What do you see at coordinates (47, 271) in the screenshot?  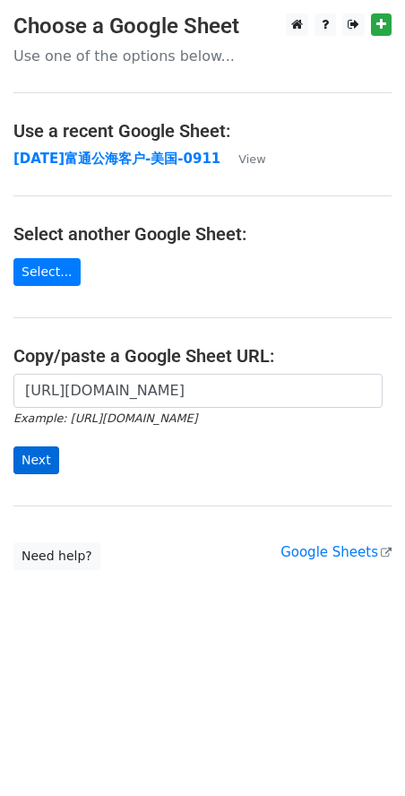 I see `a: Select...` at bounding box center [47, 271].